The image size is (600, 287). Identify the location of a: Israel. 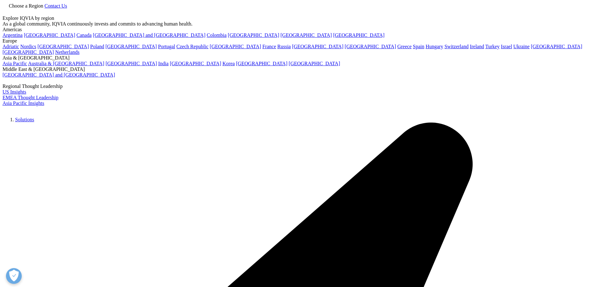
(506, 46).